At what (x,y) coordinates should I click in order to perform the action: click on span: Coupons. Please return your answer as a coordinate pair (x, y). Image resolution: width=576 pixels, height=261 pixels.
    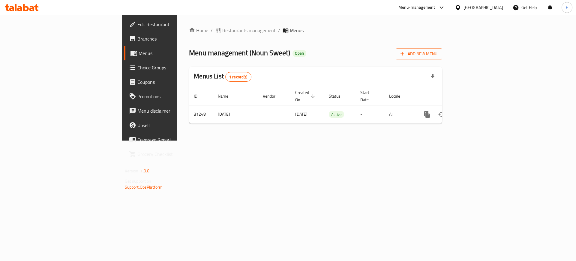
    Looking at the image, I should click on (175, 82).